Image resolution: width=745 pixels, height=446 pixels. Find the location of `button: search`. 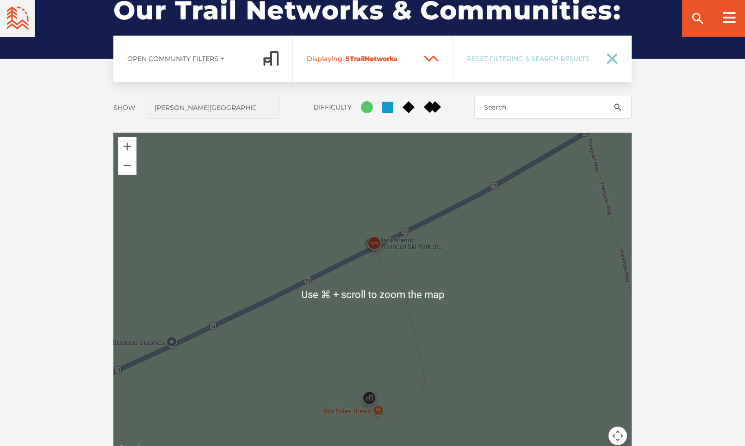

button: search is located at coordinates (617, 107).